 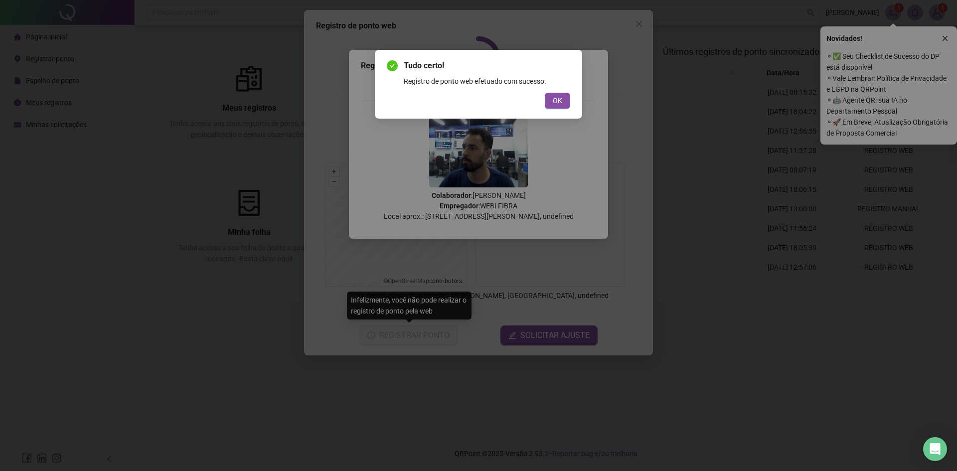 I want to click on span: OK, so click(x=557, y=101).